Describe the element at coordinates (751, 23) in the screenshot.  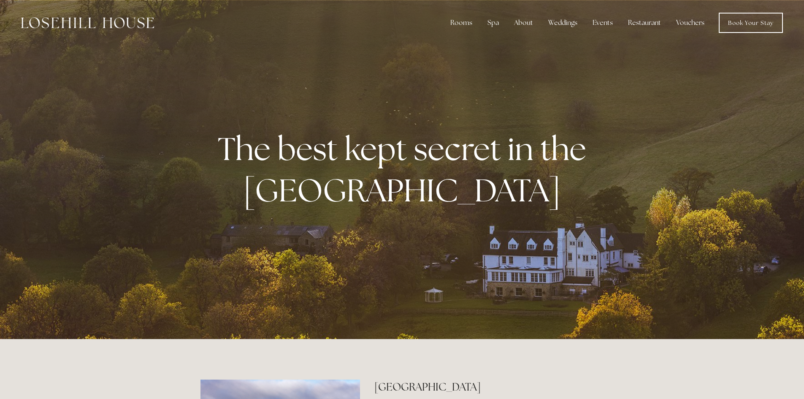
I see `a: Book Your Stay` at that location.